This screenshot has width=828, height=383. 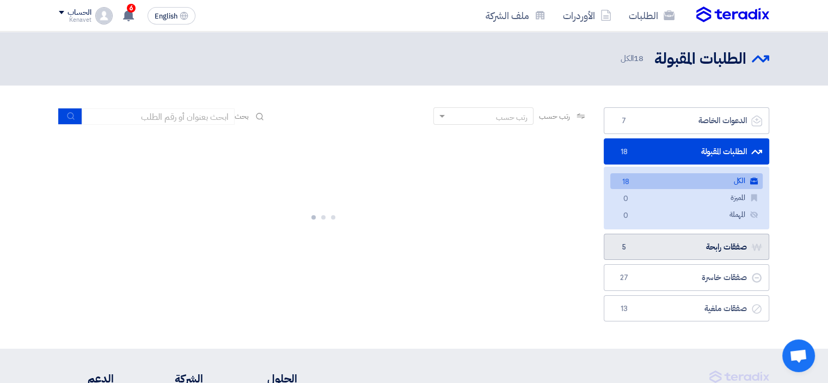 What do you see at coordinates (172, 16) in the screenshot?
I see `button: English` at bounding box center [172, 16].